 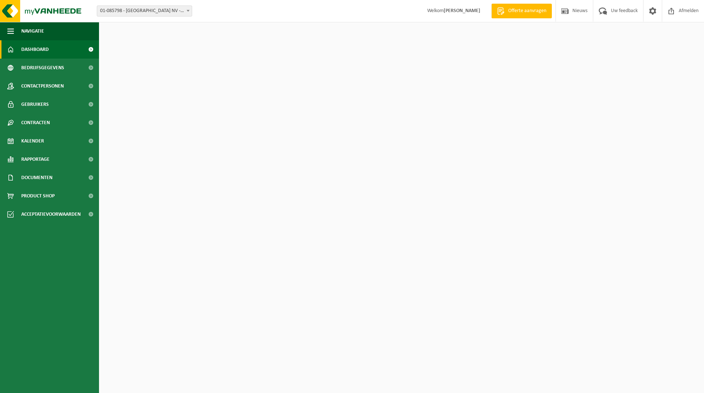 What do you see at coordinates (36, 123) in the screenshot?
I see `span: Contracten` at bounding box center [36, 123].